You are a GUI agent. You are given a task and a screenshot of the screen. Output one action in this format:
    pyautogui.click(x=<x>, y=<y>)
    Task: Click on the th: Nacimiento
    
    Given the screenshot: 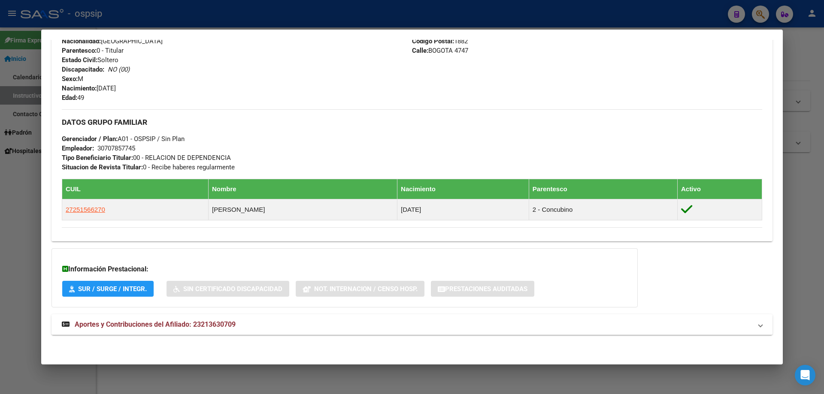 What is the action you would take?
    pyautogui.click(x=463, y=189)
    